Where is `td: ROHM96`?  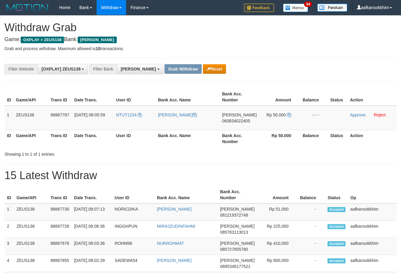
td: ROHM96 is located at coordinates (133, 247).